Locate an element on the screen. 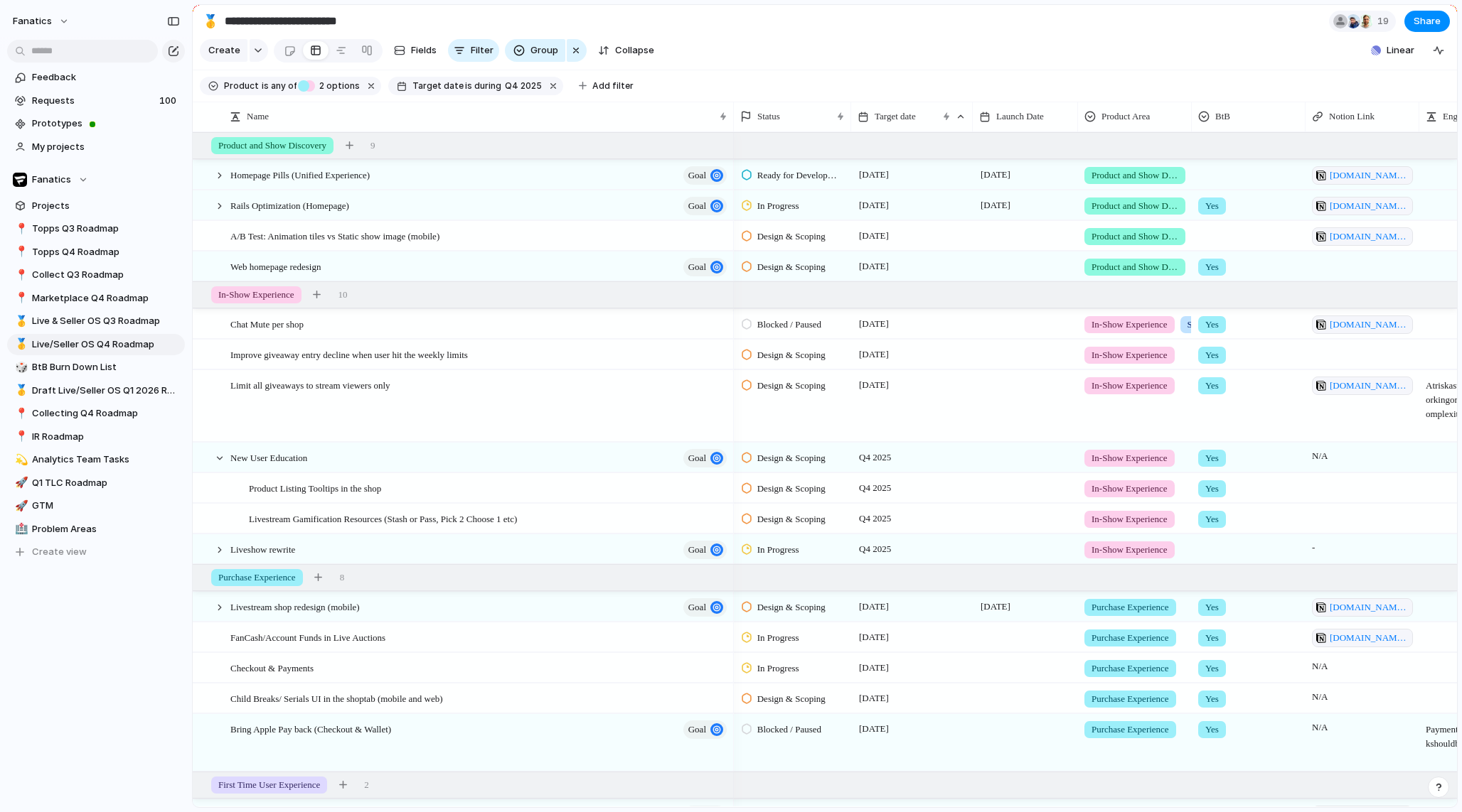 This screenshot has width=1462, height=812. a: 🥇Live/Seller OS Q4 Roadmap is located at coordinates (96, 344).